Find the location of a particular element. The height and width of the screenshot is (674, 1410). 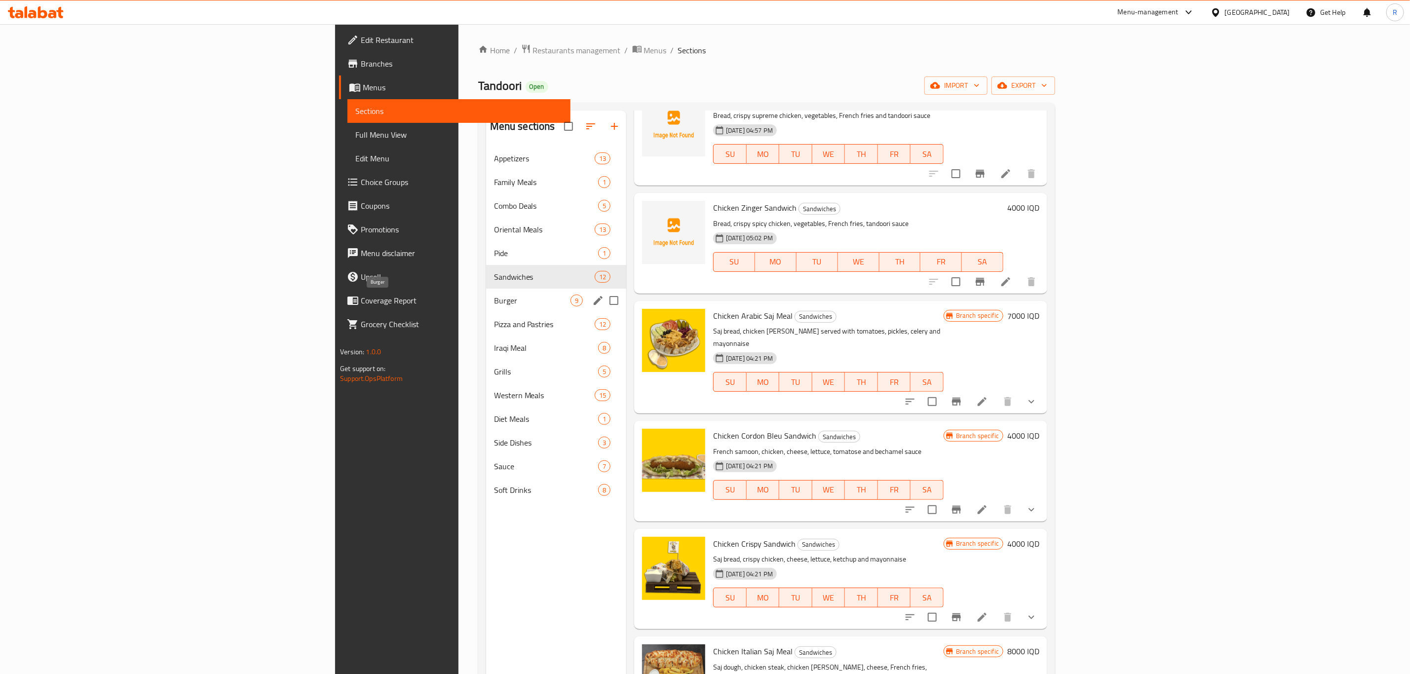

button: SA is located at coordinates (927, 382).